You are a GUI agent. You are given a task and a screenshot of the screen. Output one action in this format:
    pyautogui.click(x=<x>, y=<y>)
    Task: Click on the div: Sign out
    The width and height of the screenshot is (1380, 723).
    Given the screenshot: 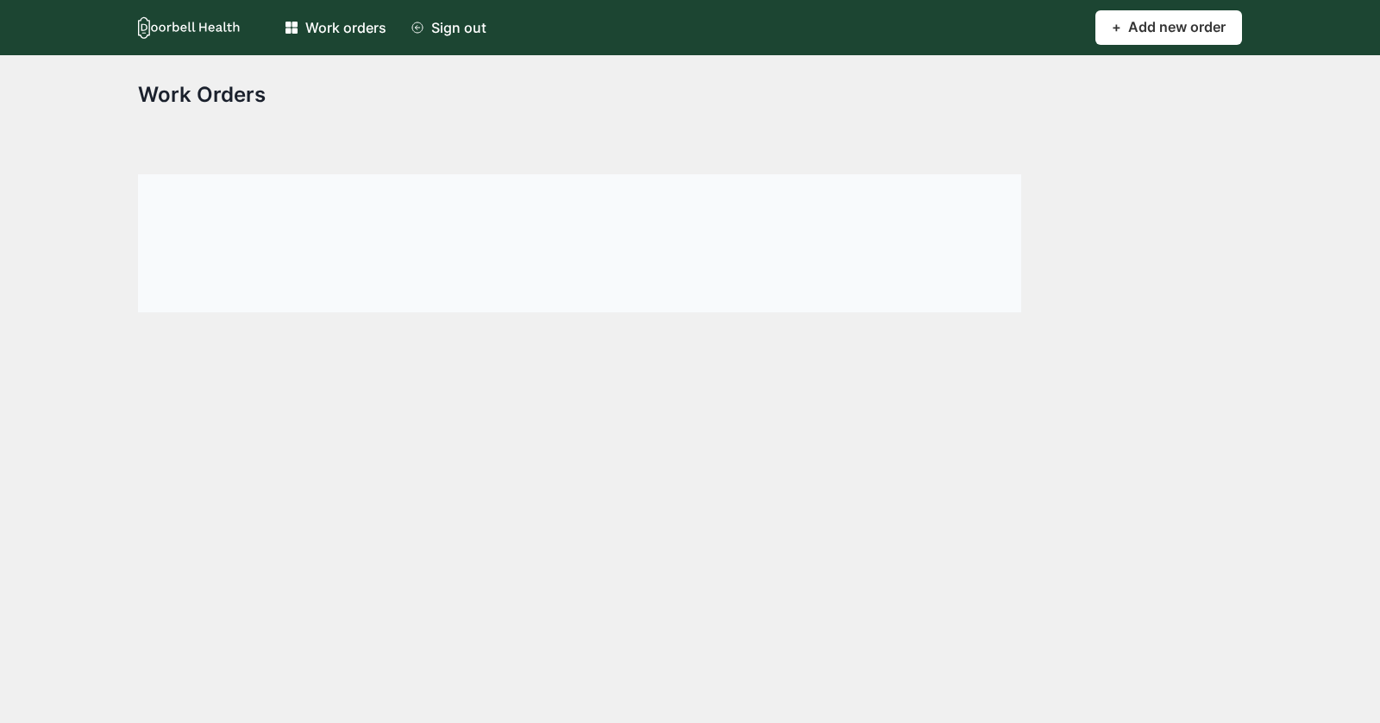 What is the action you would take?
    pyautogui.click(x=459, y=28)
    